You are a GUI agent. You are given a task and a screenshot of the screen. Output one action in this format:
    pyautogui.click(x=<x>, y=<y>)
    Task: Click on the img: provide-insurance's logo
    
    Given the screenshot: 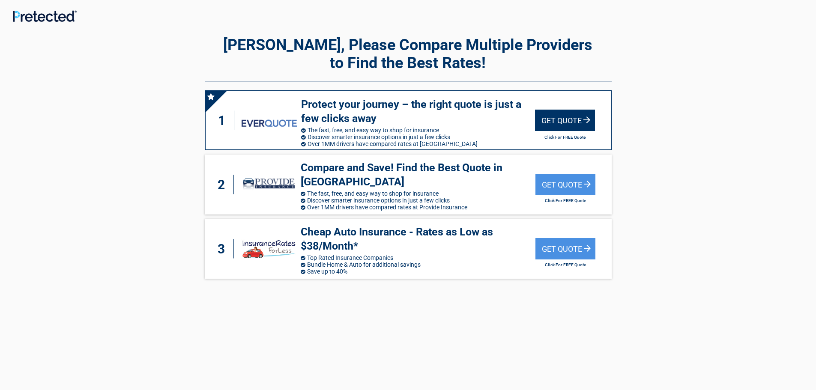 What is the action you would take?
    pyautogui.click(x=269, y=185)
    